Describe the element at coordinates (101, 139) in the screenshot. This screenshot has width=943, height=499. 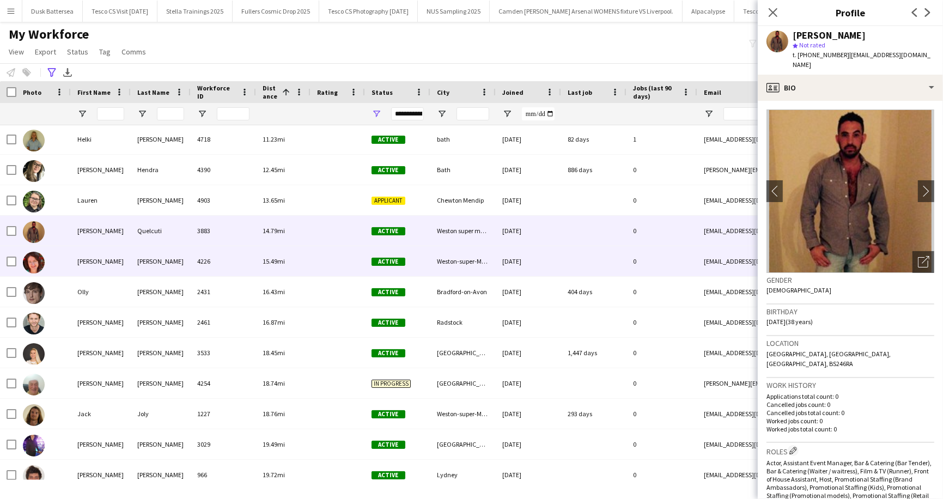
I see `div: Helki` at that location.